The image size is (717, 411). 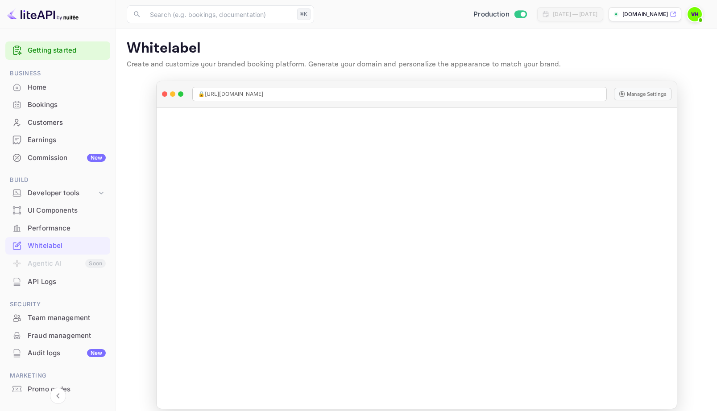 What do you see at coordinates (416, 49) in the screenshot?
I see `p: Whitelabel` at bounding box center [416, 49].